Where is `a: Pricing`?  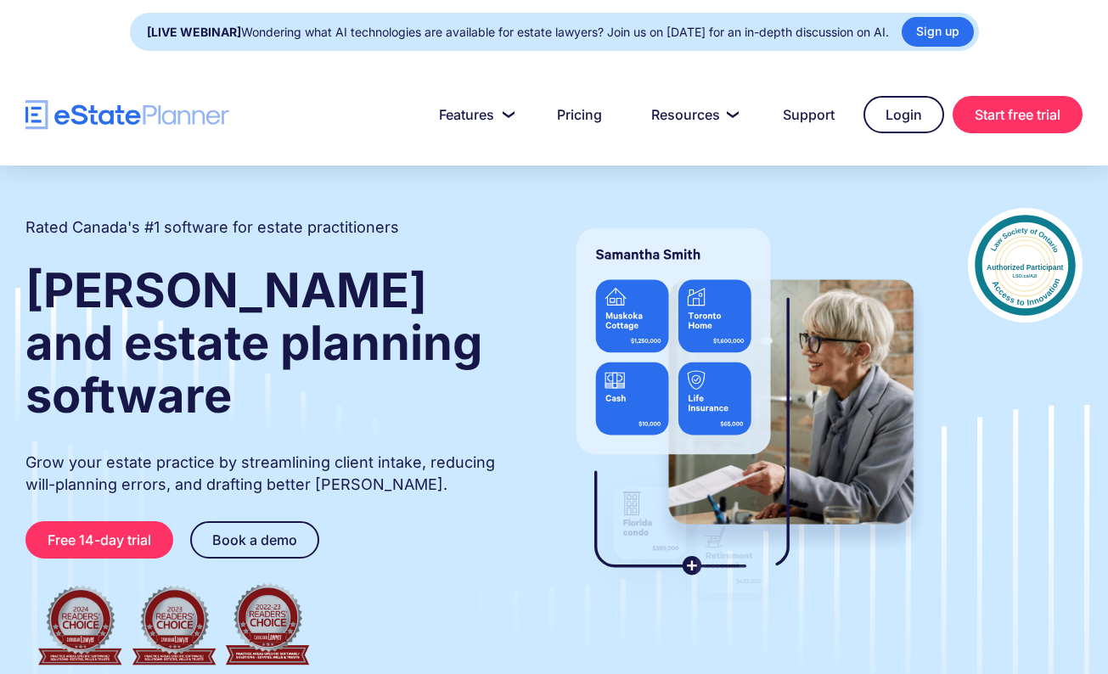
a: Pricing is located at coordinates (579, 115).